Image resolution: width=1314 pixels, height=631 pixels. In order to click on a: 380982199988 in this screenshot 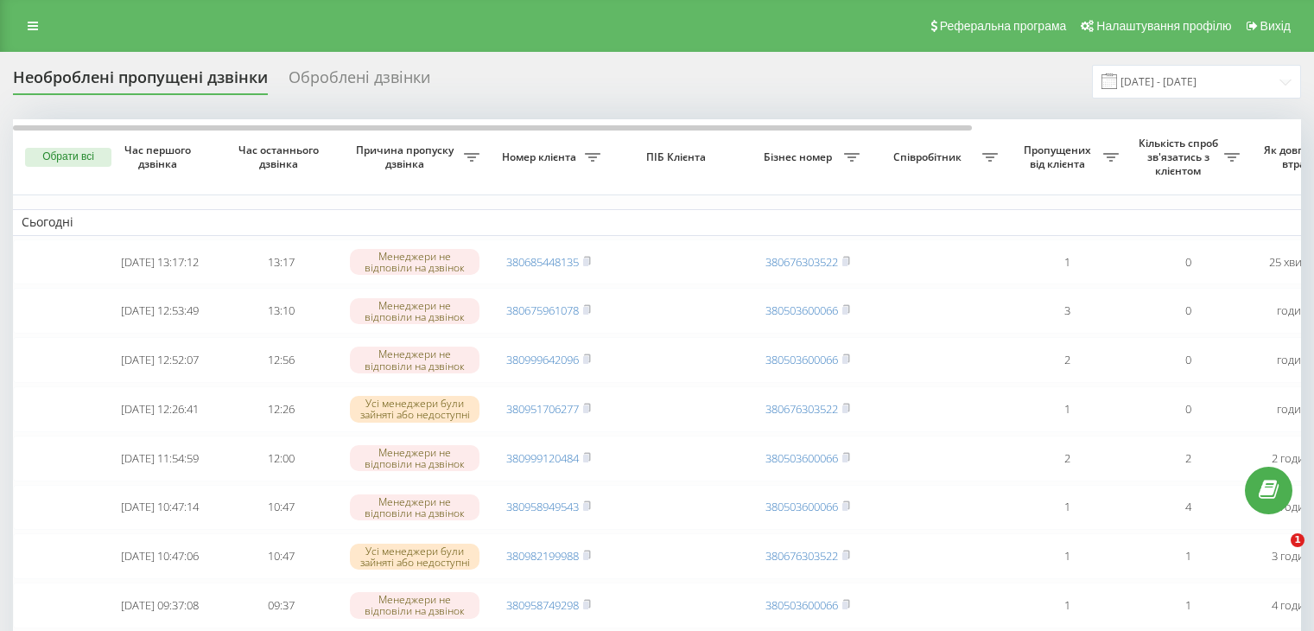, I will do `click(543, 556)`.